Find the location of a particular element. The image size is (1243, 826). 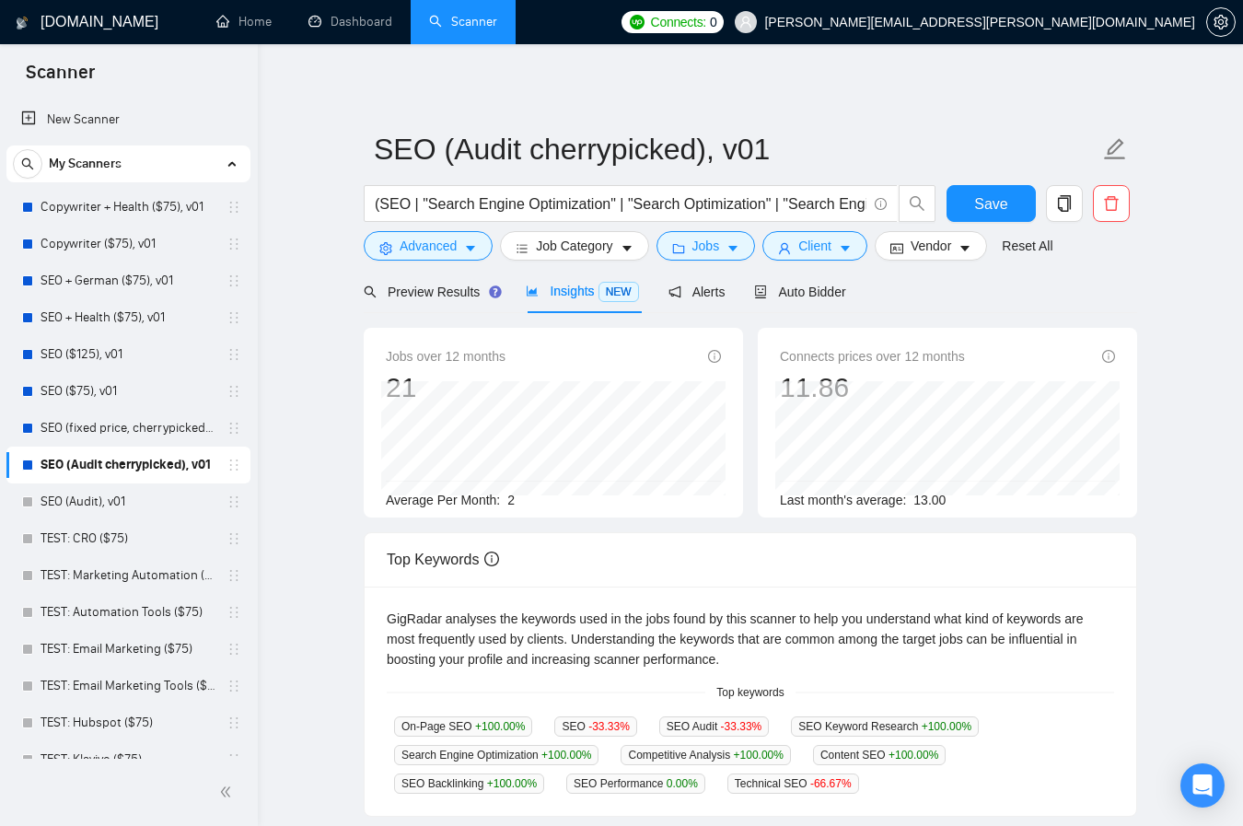

span: Preview Results is located at coordinates (430, 292).